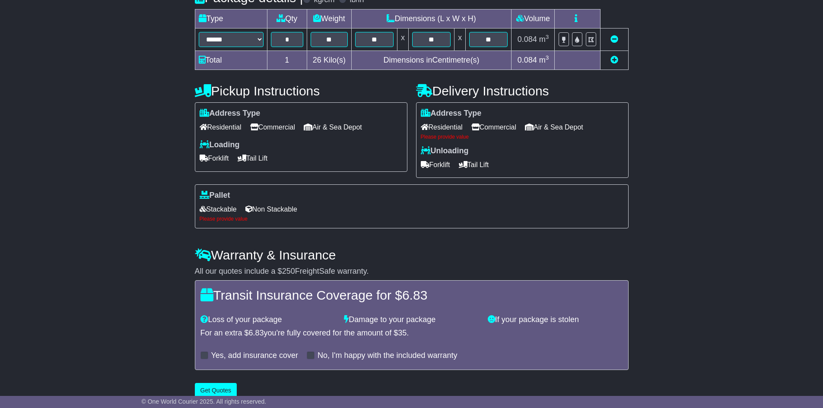  What do you see at coordinates (412, 295) in the screenshot?
I see `h4: Transit Insurance Coverage for $` at bounding box center [412, 295].